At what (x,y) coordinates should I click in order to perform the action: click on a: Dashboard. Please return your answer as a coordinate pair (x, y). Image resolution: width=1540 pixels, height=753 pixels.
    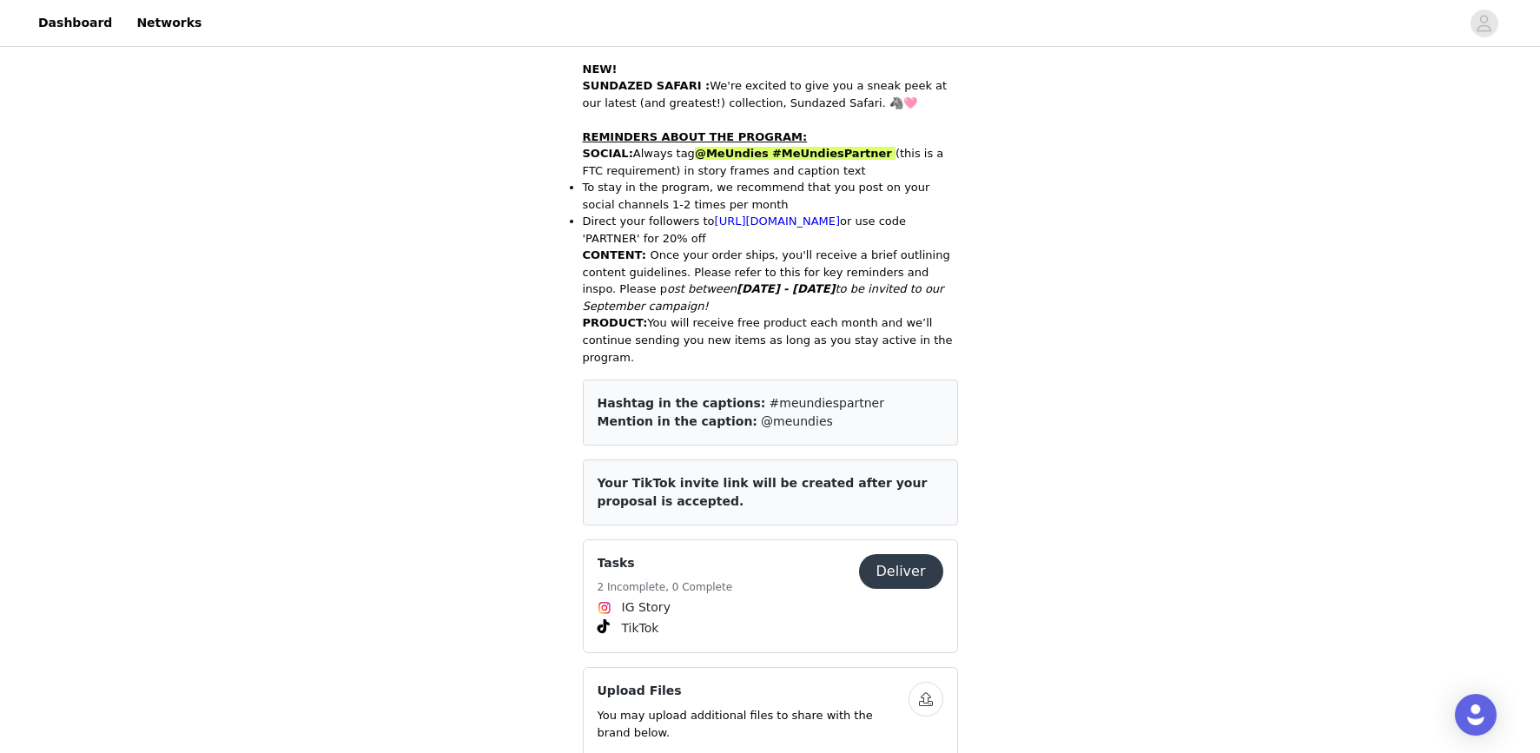
    Looking at the image, I should click on (75, 23).